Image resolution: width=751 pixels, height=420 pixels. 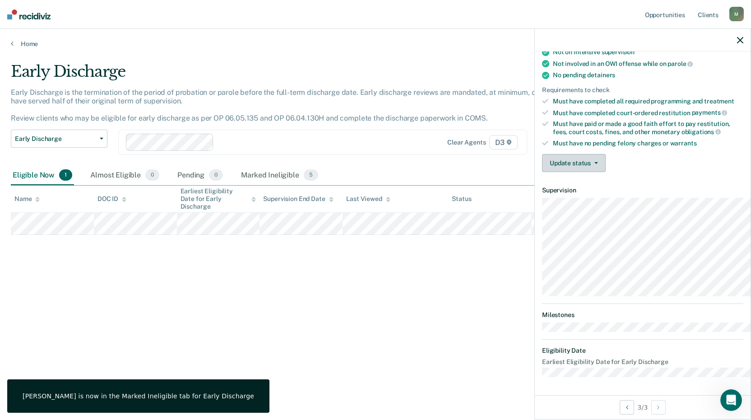 What do you see at coordinates (218, 199) in the screenshot?
I see `div: Earliest Eligibility Date for Early Discharge` at bounding box center [218, 199].